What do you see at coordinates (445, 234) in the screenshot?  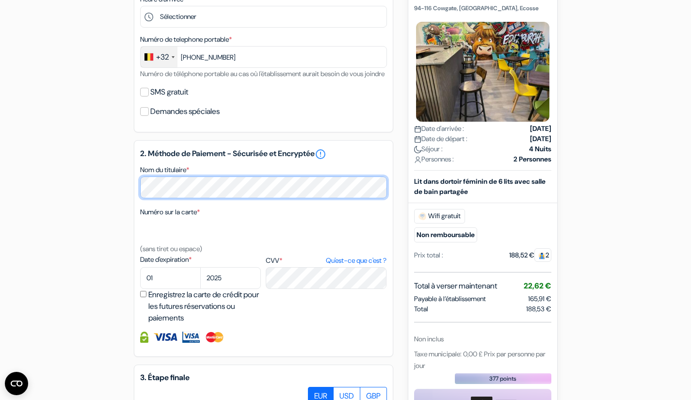 I see `small: Non remboursable` at bounding box center [445, 234].